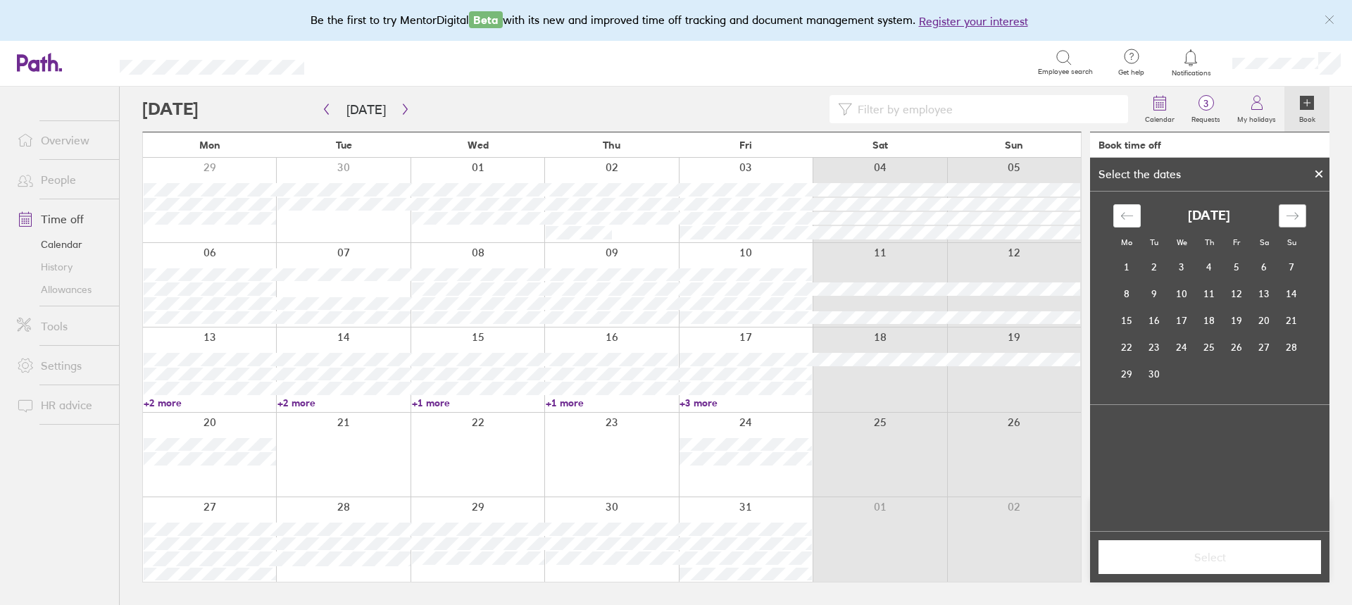  I want to click on td: Tuesday, September 30, 2025, so click(1154, 374).